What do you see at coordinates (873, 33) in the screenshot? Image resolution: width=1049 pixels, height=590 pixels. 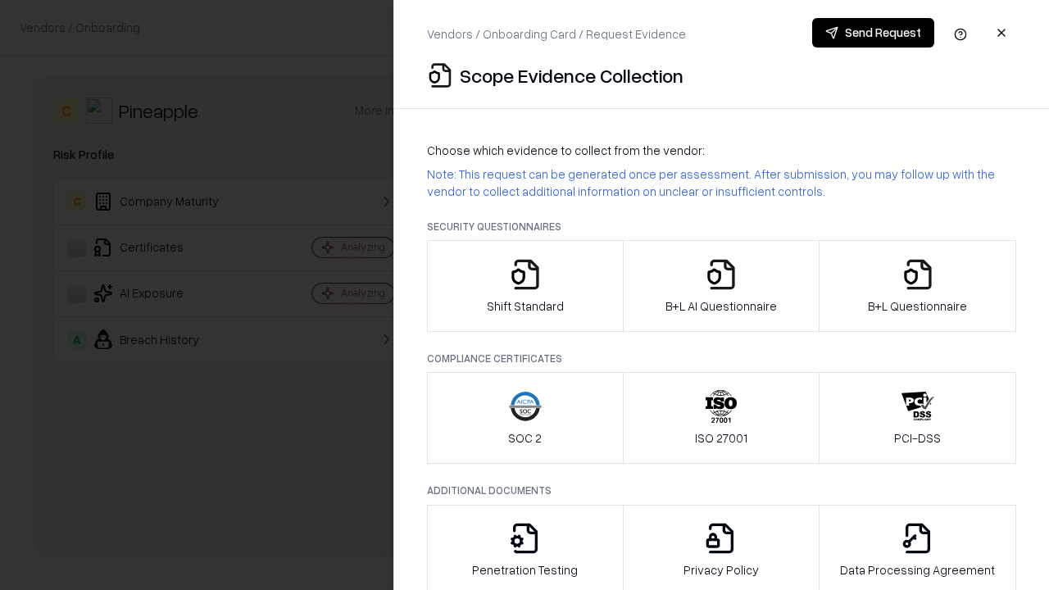 I see `button: Send Request` at bounding box center [873, 33].